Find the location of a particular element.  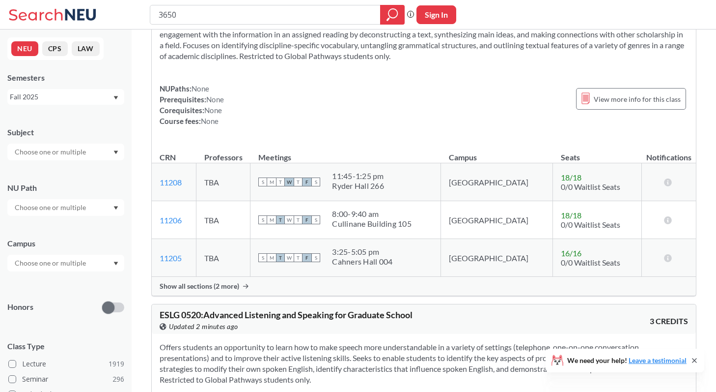

button: LAW is located at coordinates (85, 49).